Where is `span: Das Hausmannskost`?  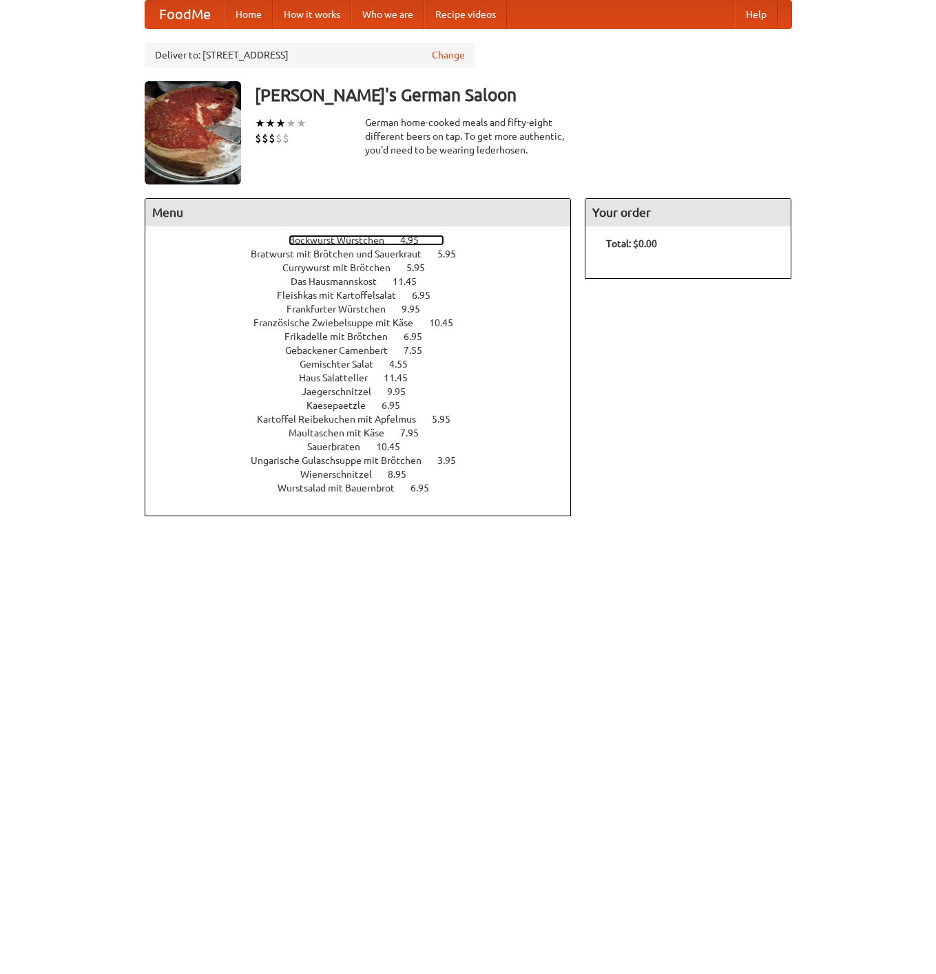 span: Das Hausmannskost is located at coordinates (340, 282).